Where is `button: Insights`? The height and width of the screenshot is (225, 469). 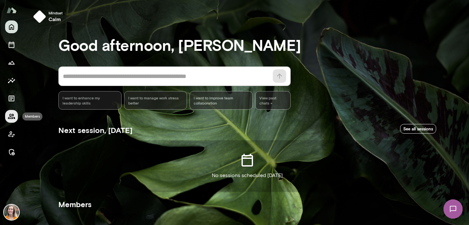
button: Insights is located at coordinates (11, 80).